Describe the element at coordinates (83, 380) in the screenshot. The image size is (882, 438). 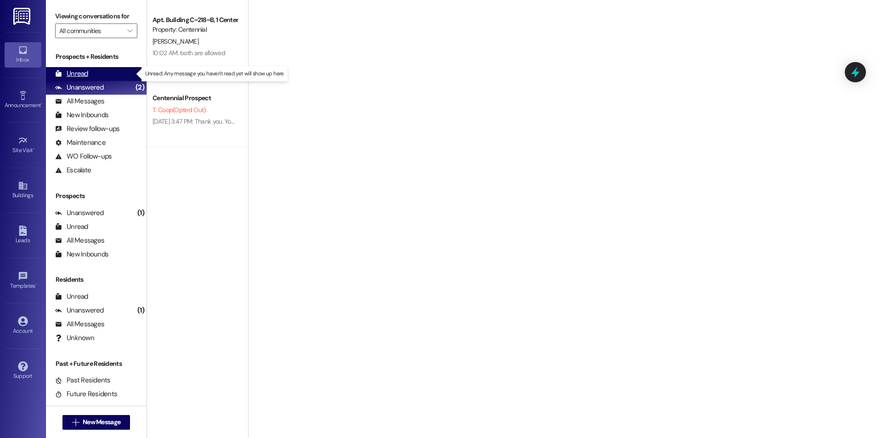
I see `div: Past Residents` at that location.